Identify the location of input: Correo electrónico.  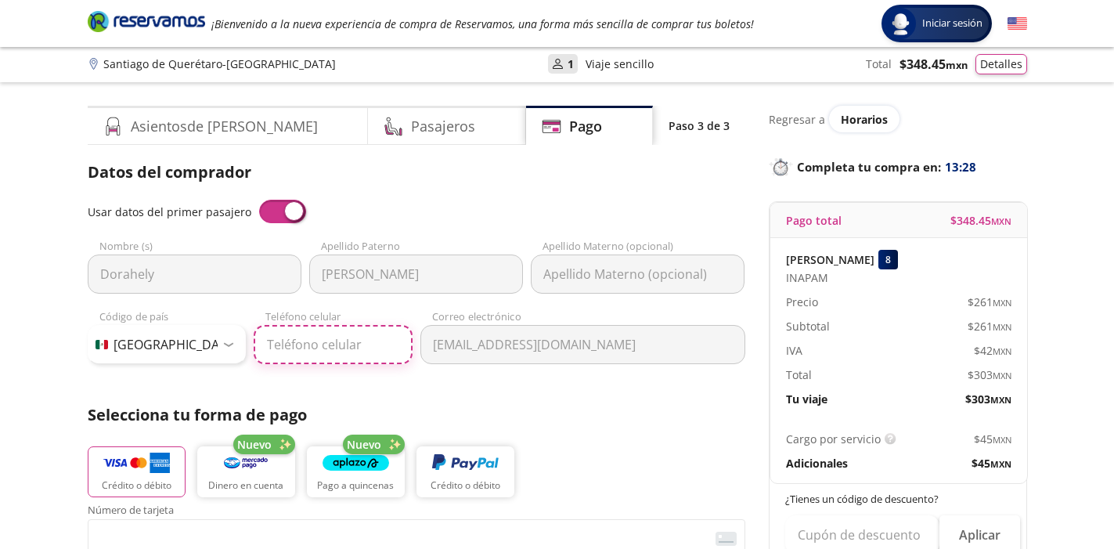
(582, 344).